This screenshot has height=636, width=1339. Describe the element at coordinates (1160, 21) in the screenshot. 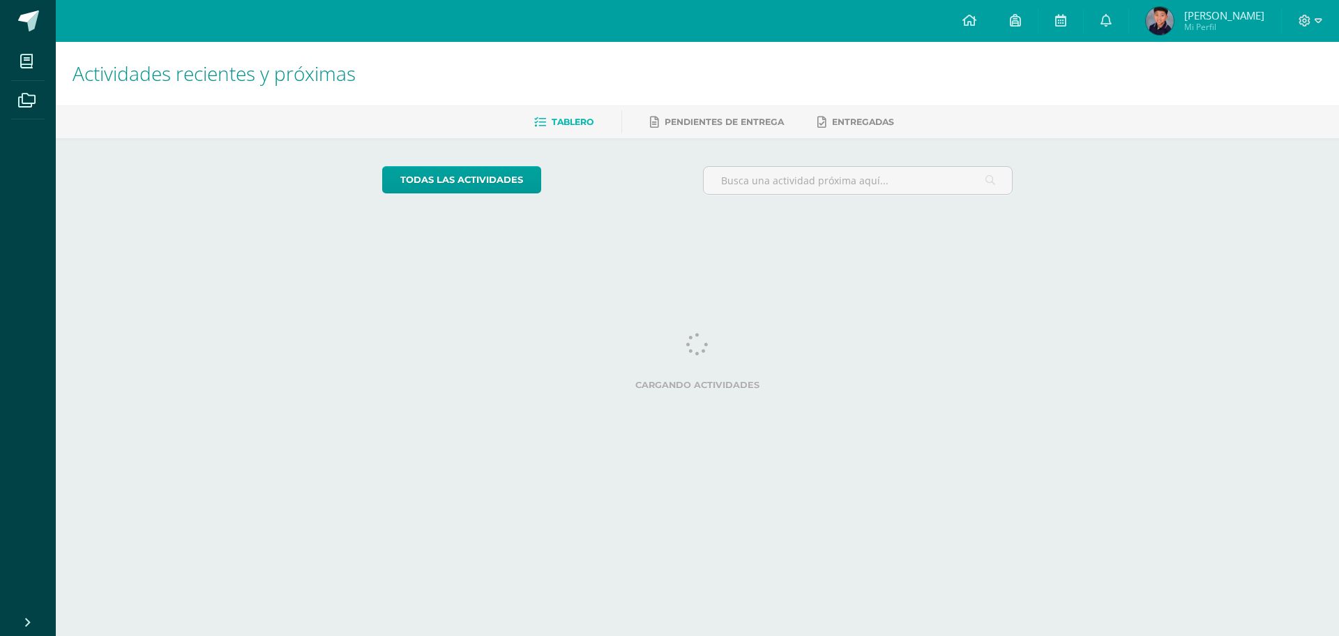

I see `img: 5b3de8d4fcd349a9f92afa39859922eb.png` at that location.